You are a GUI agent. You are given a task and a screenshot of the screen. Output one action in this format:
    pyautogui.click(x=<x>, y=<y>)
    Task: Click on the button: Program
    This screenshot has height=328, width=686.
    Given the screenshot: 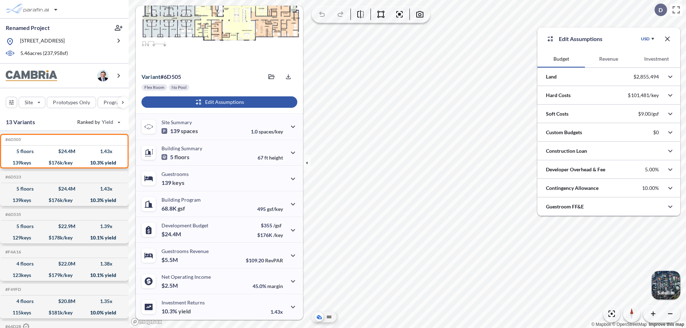 What is the action you would take?
    pyautogui.click(x=117, y=103)
    